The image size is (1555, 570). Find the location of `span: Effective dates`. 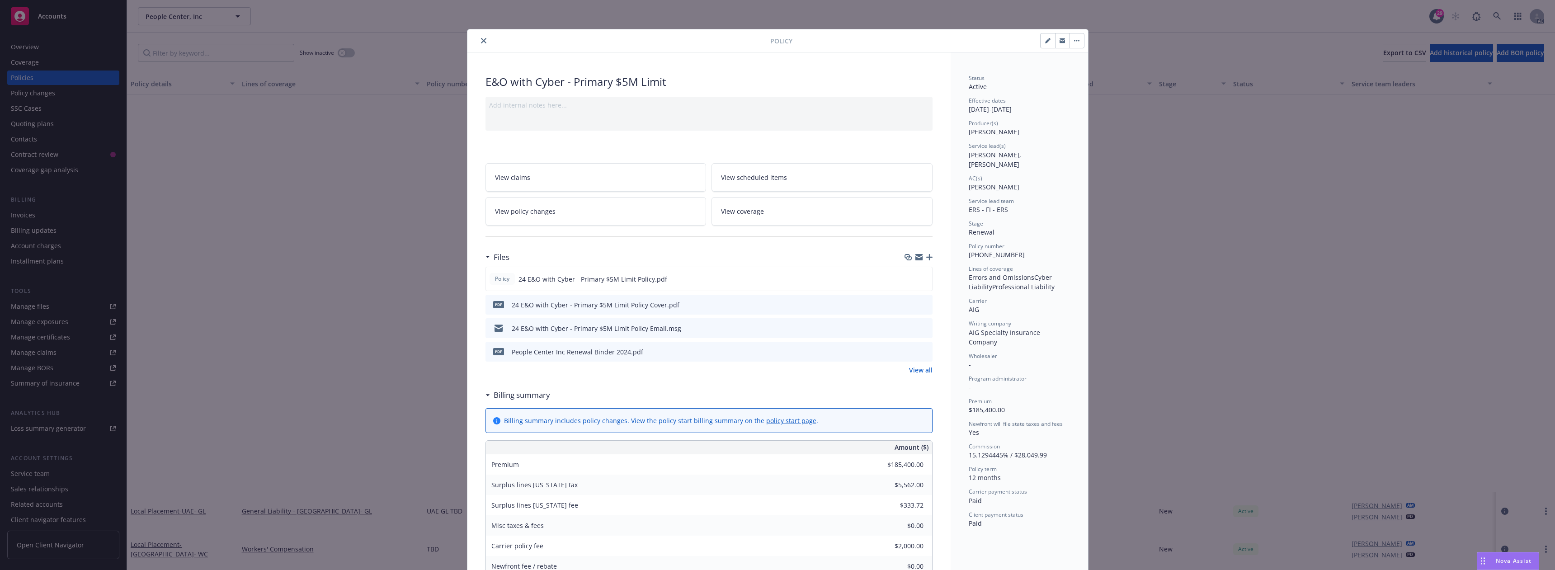

span: Effective dates is located at coordinates (987, 100).